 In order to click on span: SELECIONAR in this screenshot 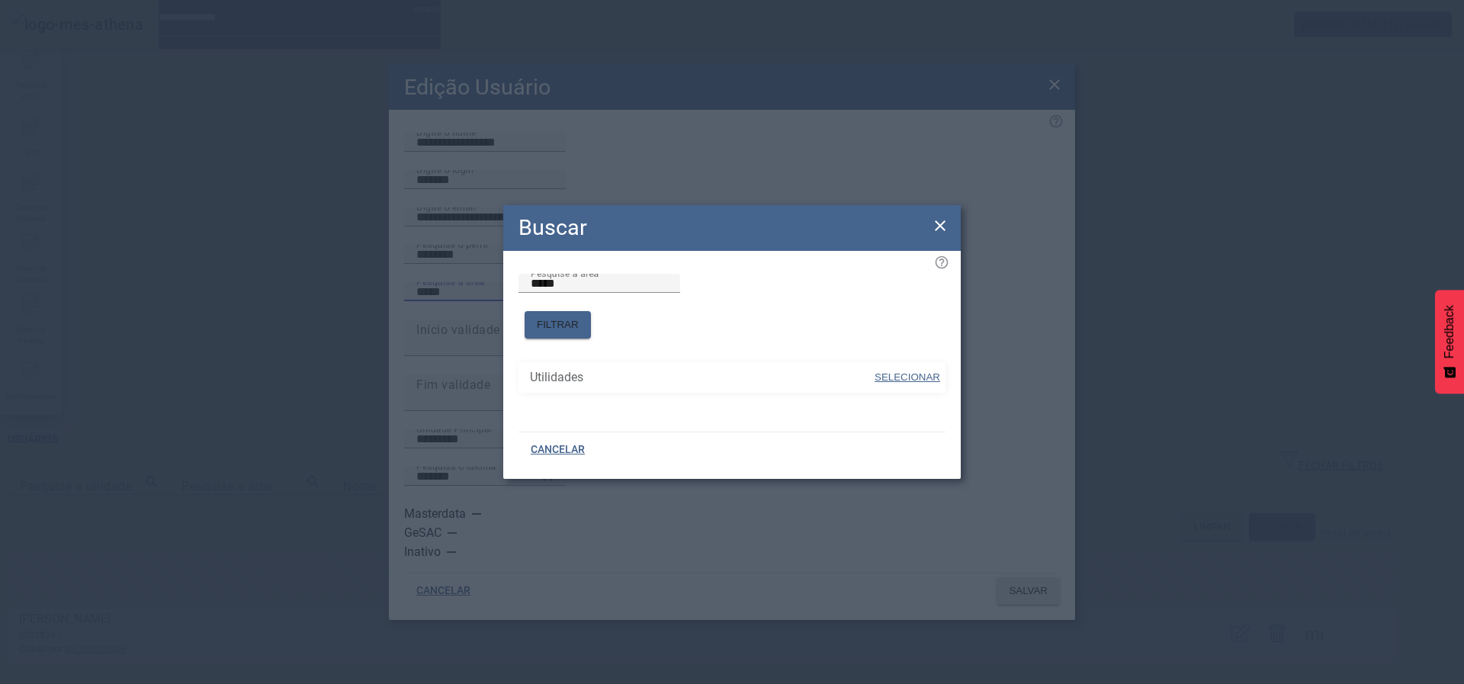, I will do `click(907, 377)`.